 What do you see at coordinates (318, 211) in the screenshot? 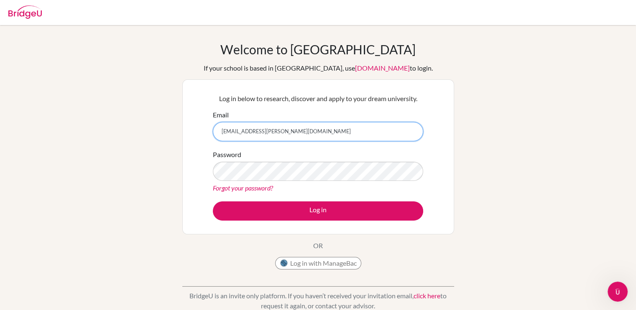
I see `button: Log in` at bounding box center [318, 211].